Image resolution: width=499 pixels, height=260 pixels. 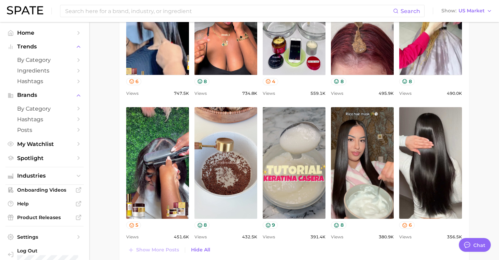 I want to click on span: 380.9k, so click(x=386, y=237).